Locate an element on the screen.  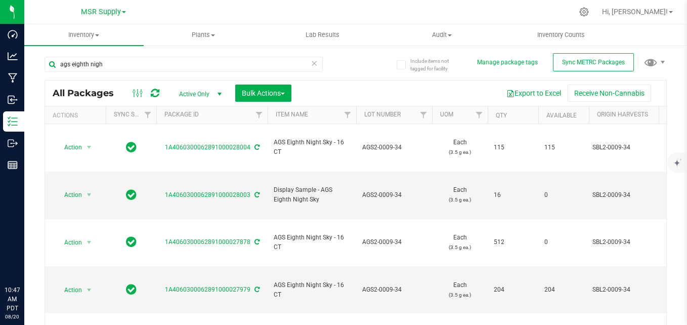
a: Sync Status is located at coordinates (133, 114).